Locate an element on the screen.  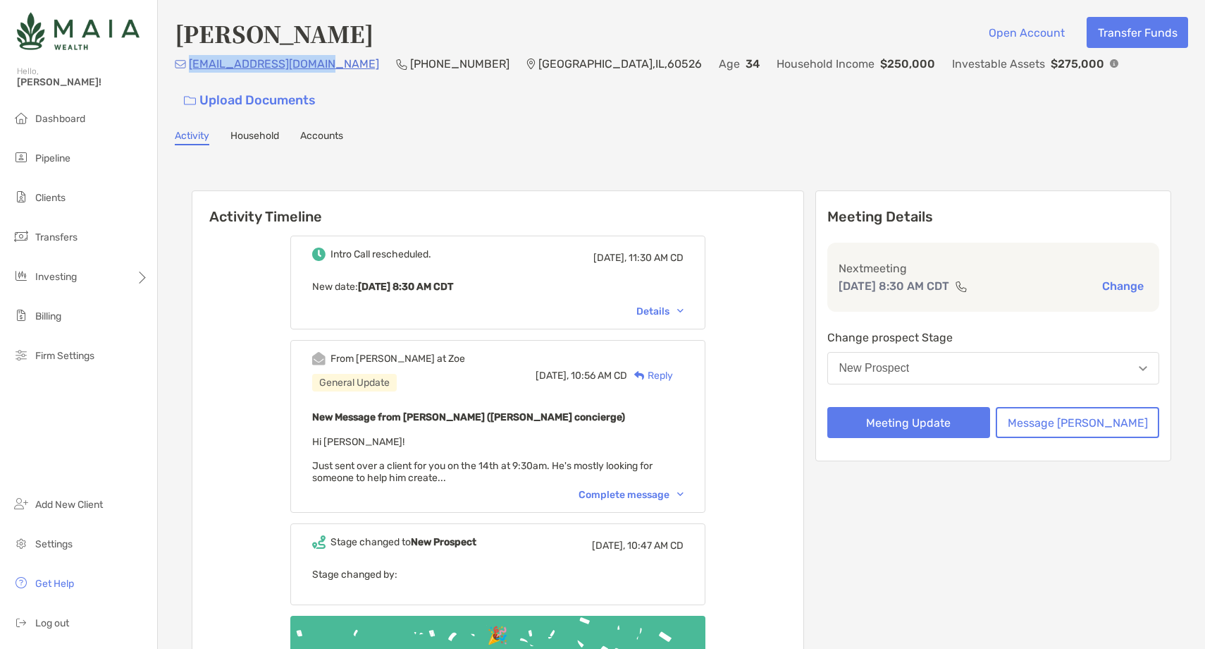
p: Next meeting is located at coordinates (994, 268).